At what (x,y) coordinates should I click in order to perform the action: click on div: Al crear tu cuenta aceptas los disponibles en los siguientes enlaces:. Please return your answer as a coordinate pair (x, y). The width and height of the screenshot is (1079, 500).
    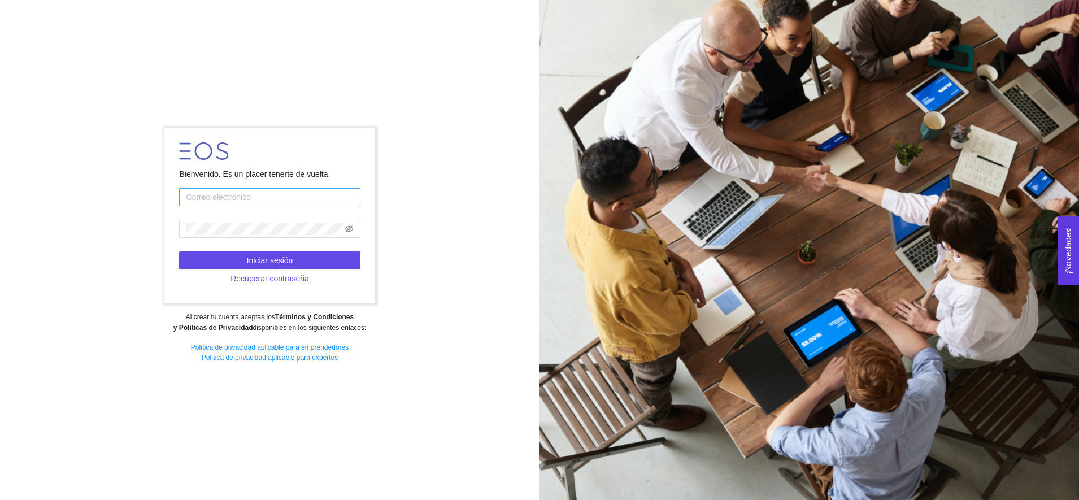
    Looking at the image, I should click on (269, 323).